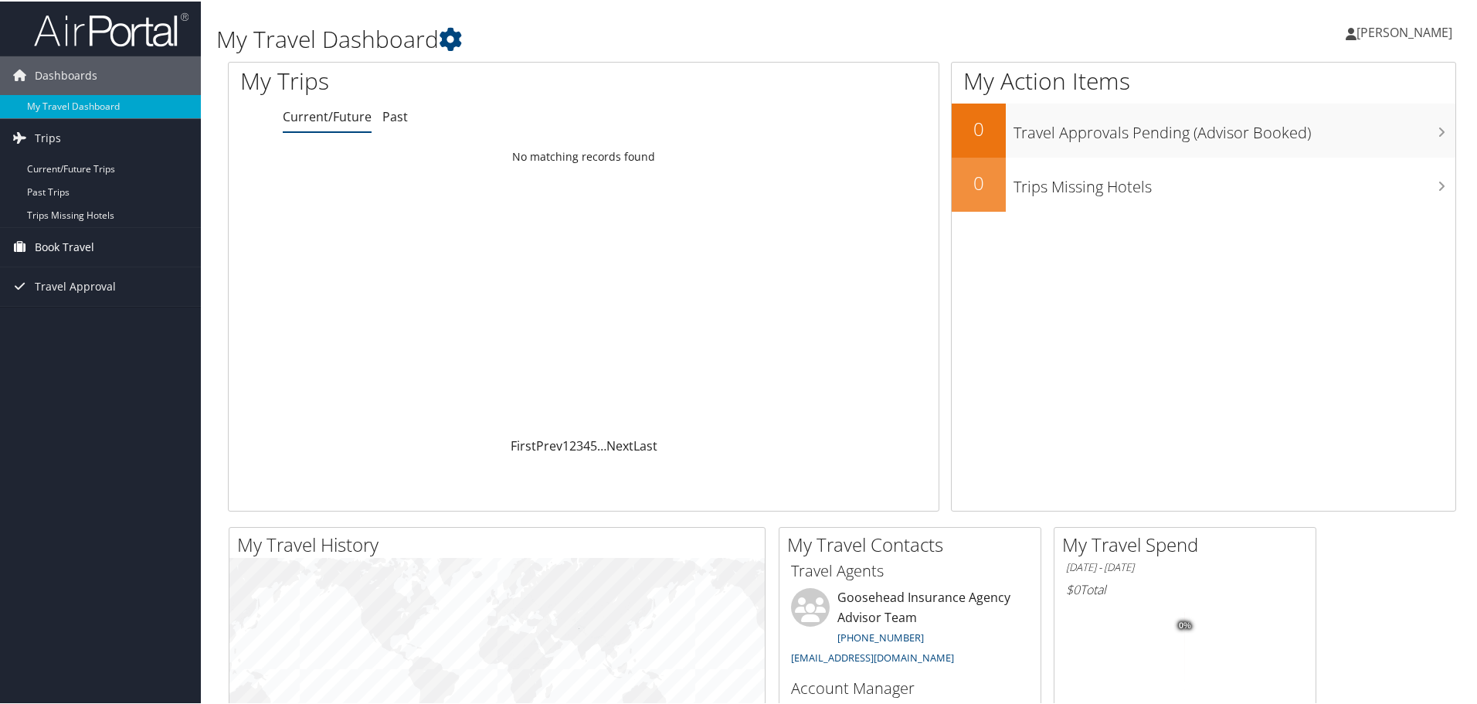  I want to click on a: 2, so click(572, 444).